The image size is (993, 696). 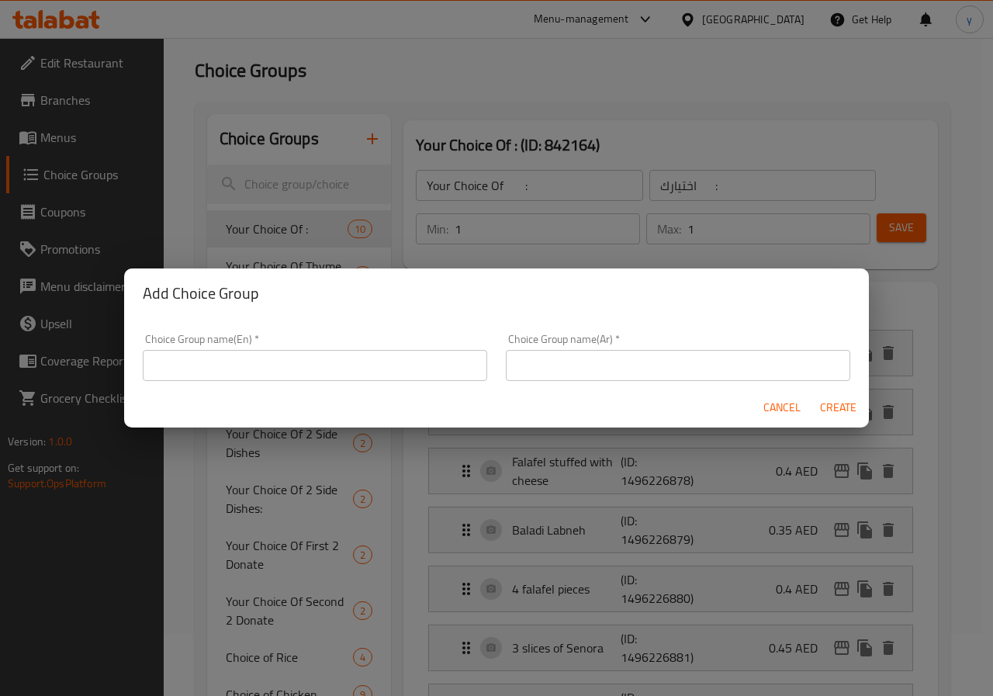 I want to click on input: Please enter Choice Group name(en), so click(x=315, y=365).